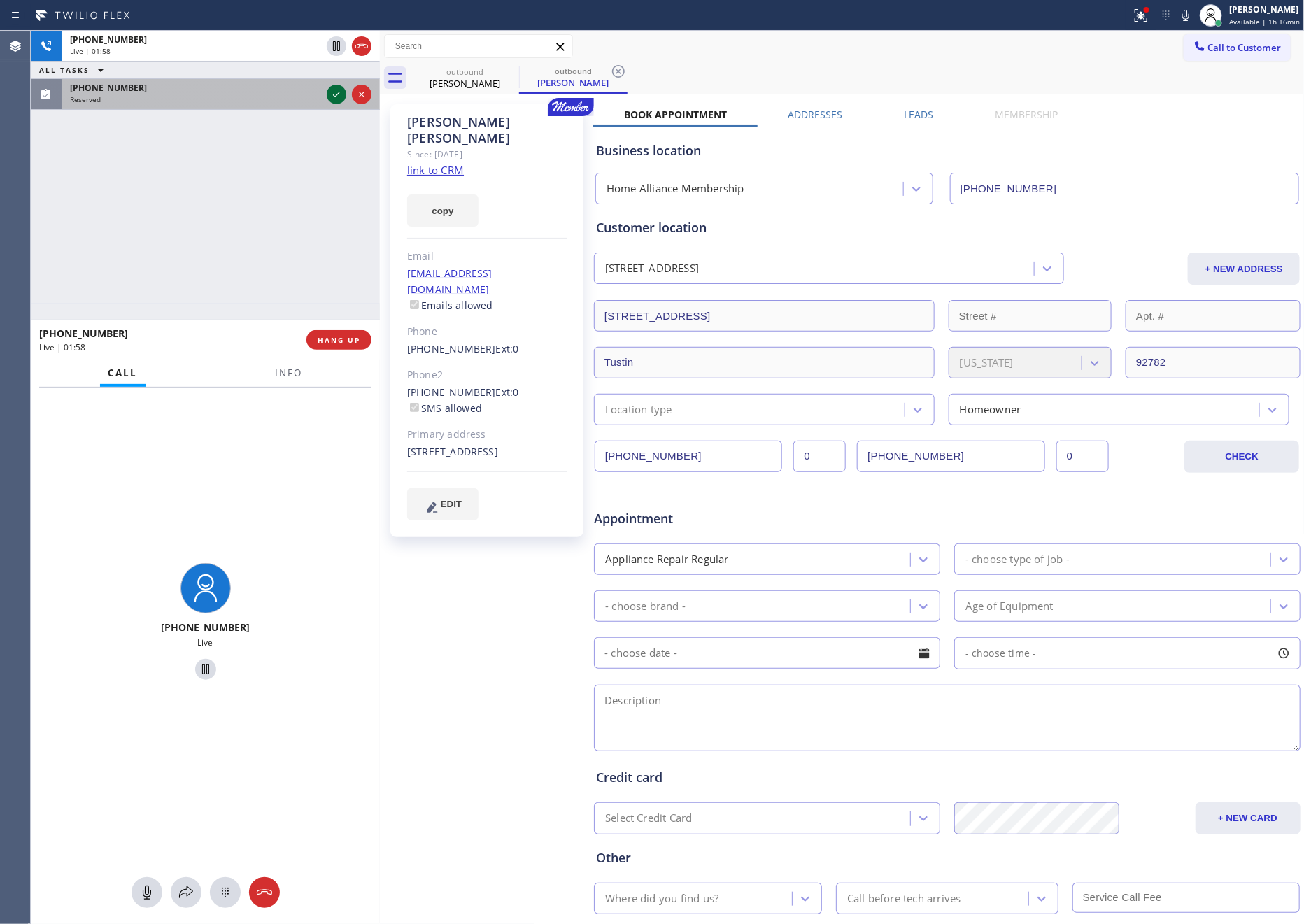  Describe the element at coordinates (1237, 48) in the screenshot. I see `button: Call to Customer` at that location.